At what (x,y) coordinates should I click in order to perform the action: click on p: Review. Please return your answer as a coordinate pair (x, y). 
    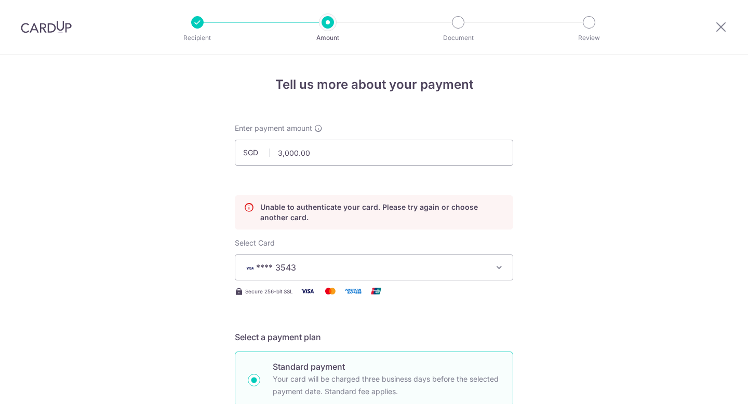
    Looking at the image, I should click on (589, 38).